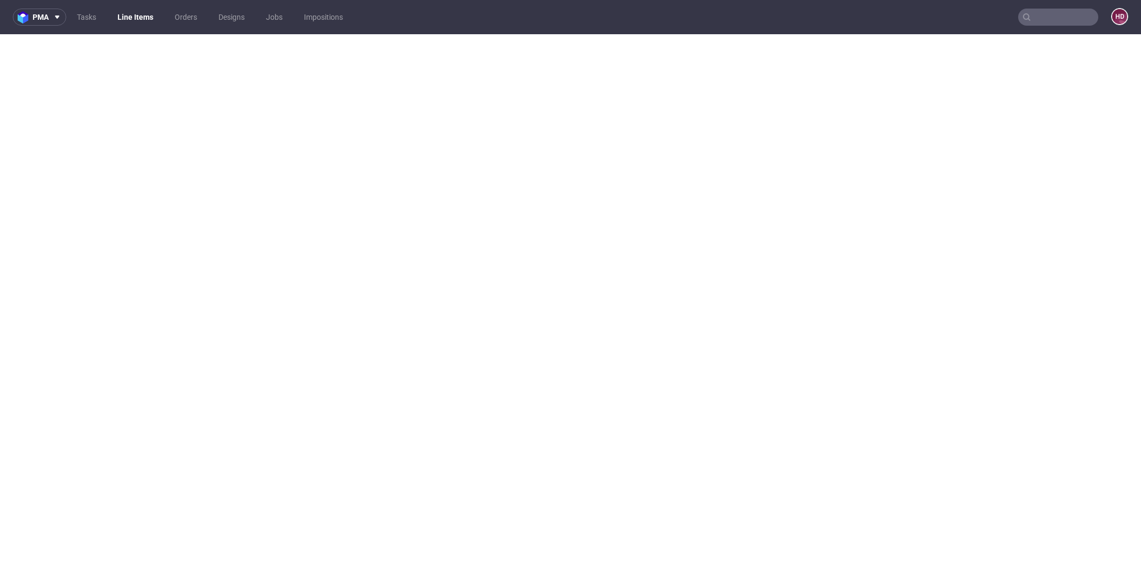  Describe the element at coordinates (231, 17) in the screenshot. I see `a: Designs` at that location.